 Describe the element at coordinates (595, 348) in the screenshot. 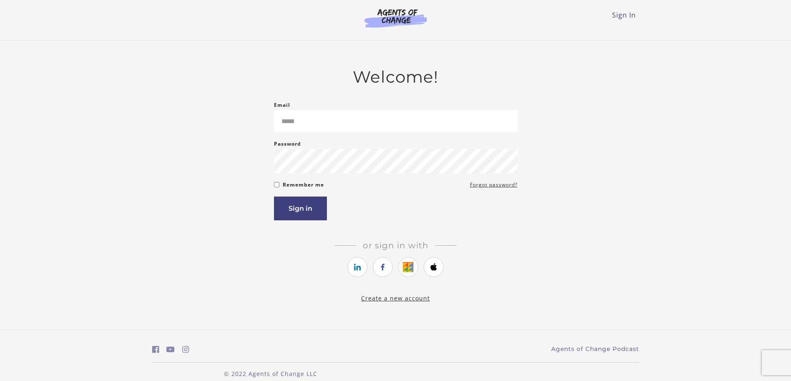

I see `a: Agents of Change Podcast` at that location.